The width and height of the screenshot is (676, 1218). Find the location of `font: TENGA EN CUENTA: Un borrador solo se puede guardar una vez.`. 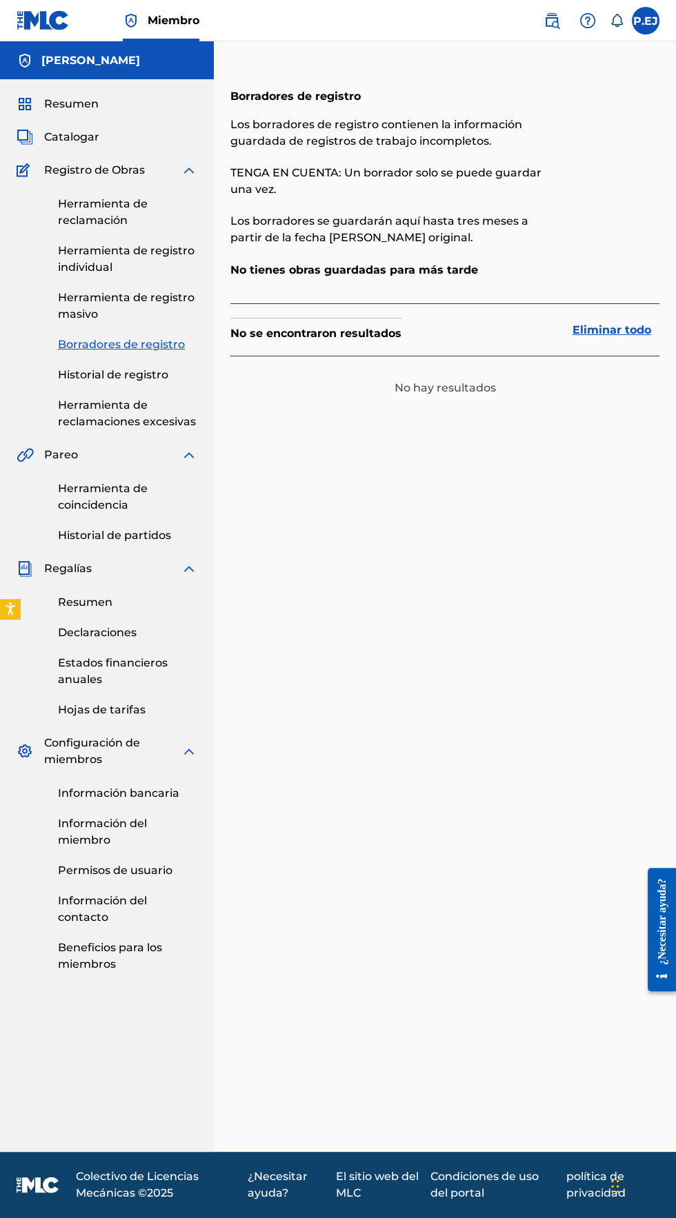

font: TENGA EN CUENTA: Un borrador solo se puede guardar una vez. is located at coordinates (385, 181).